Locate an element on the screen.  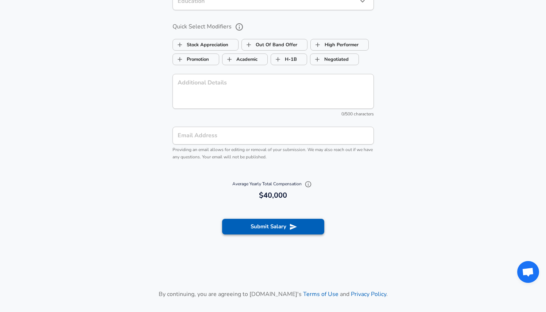
span: H-1B is located at coordinates (278, 59).